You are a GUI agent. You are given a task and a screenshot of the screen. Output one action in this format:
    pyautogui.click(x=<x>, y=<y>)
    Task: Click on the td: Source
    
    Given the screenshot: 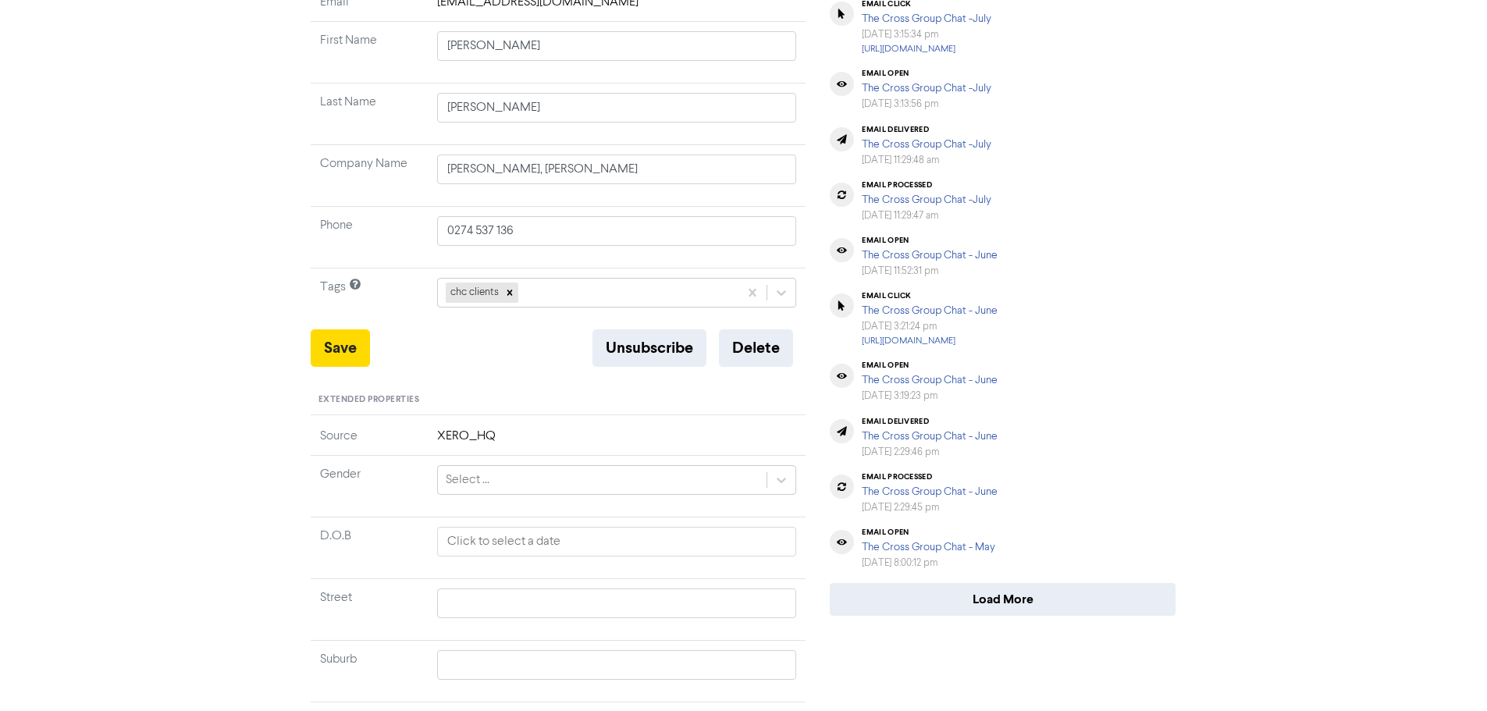 What is the action you would take?
    pyautogui.click(x=369, y=441)
    